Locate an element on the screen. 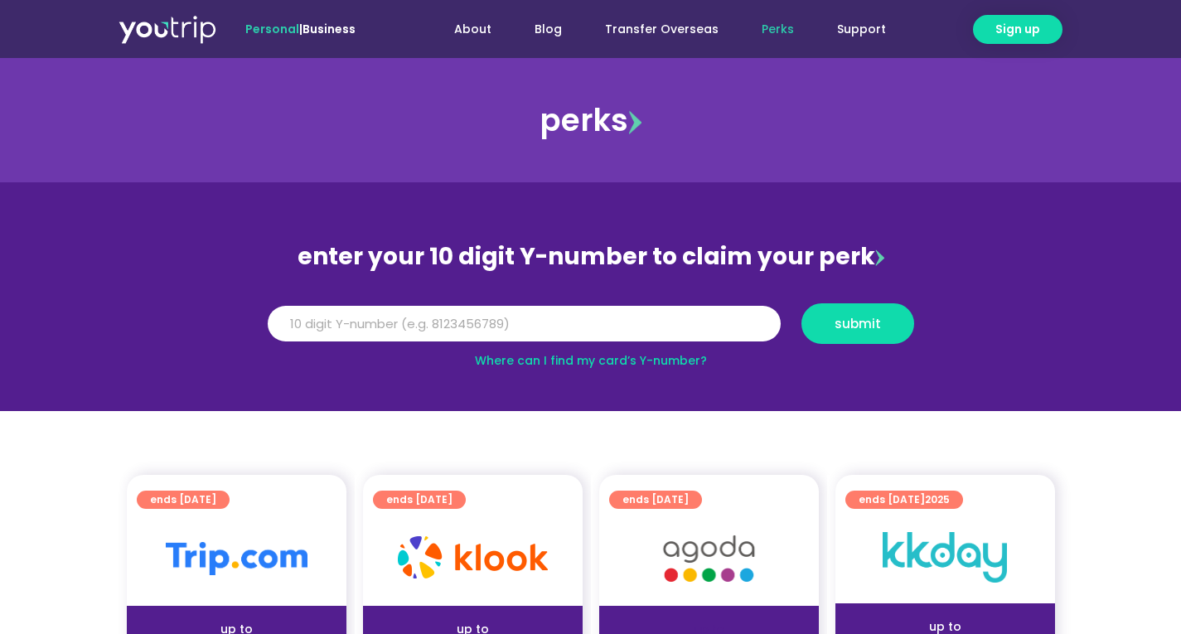  a: About is located at coordinates (473, 29).